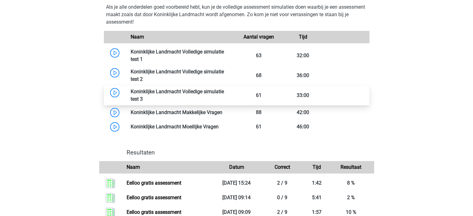 This screenshot has width=473, height=216. Describe the element at coordinates (181, 76) in the screenshot. I see `div: Koninklijke Landmacht Volledige simulatie test 2` at that location.